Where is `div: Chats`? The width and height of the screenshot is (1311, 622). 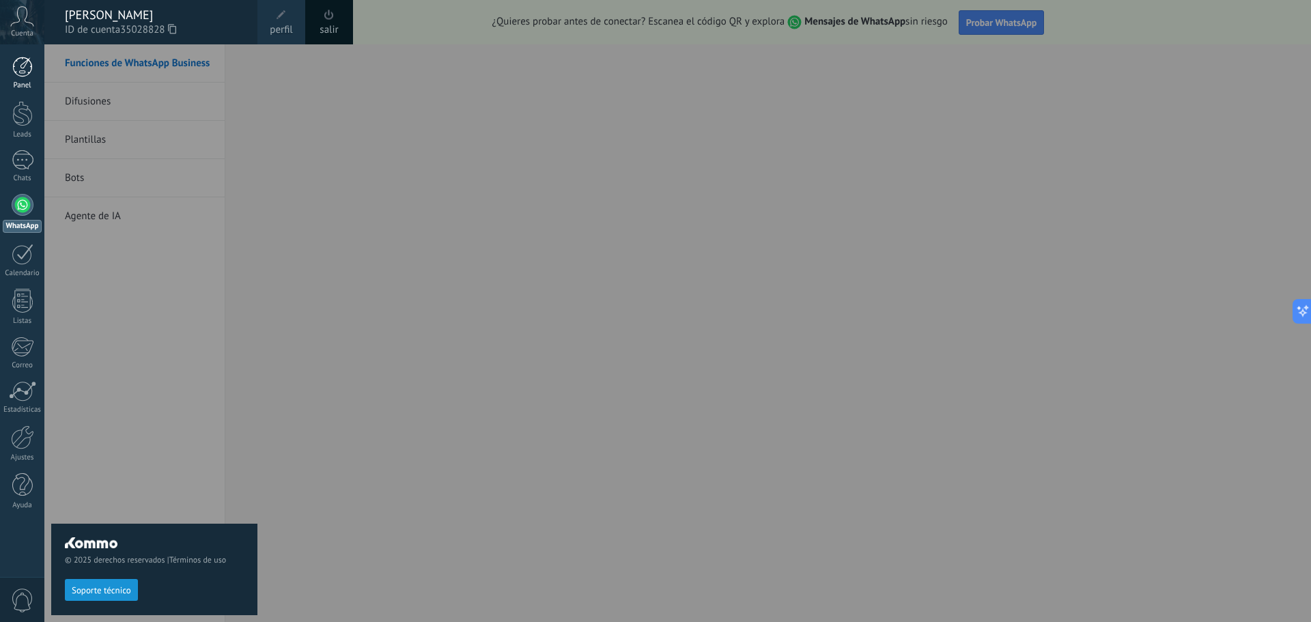 div: Chats is located at coordinates (23, 178).